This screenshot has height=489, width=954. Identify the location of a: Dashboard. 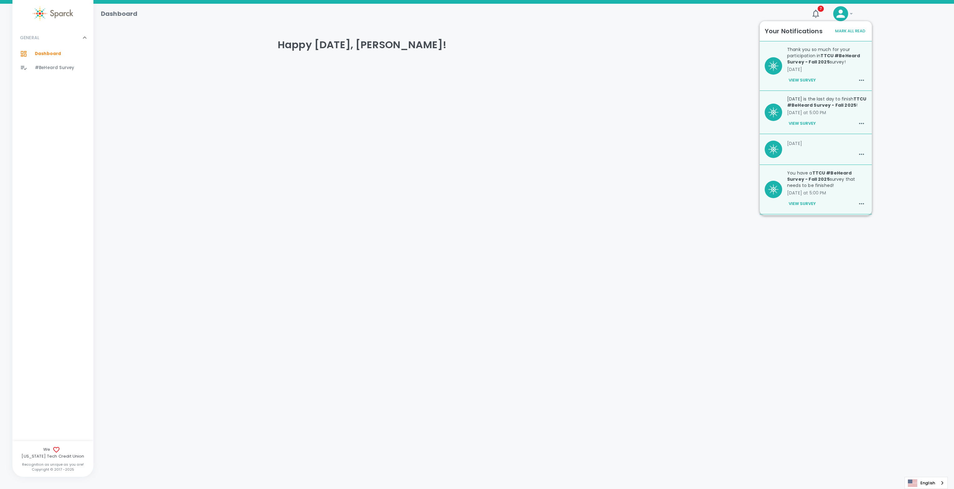
(53, 54).